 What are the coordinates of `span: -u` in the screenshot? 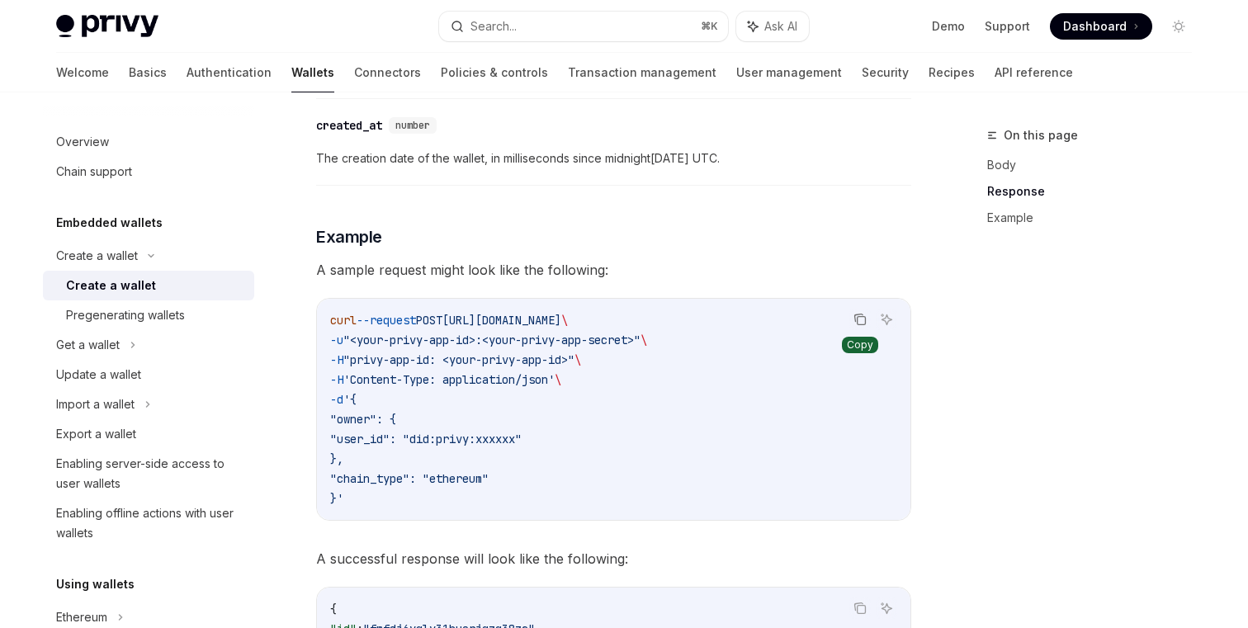 It's located at (337, 340).